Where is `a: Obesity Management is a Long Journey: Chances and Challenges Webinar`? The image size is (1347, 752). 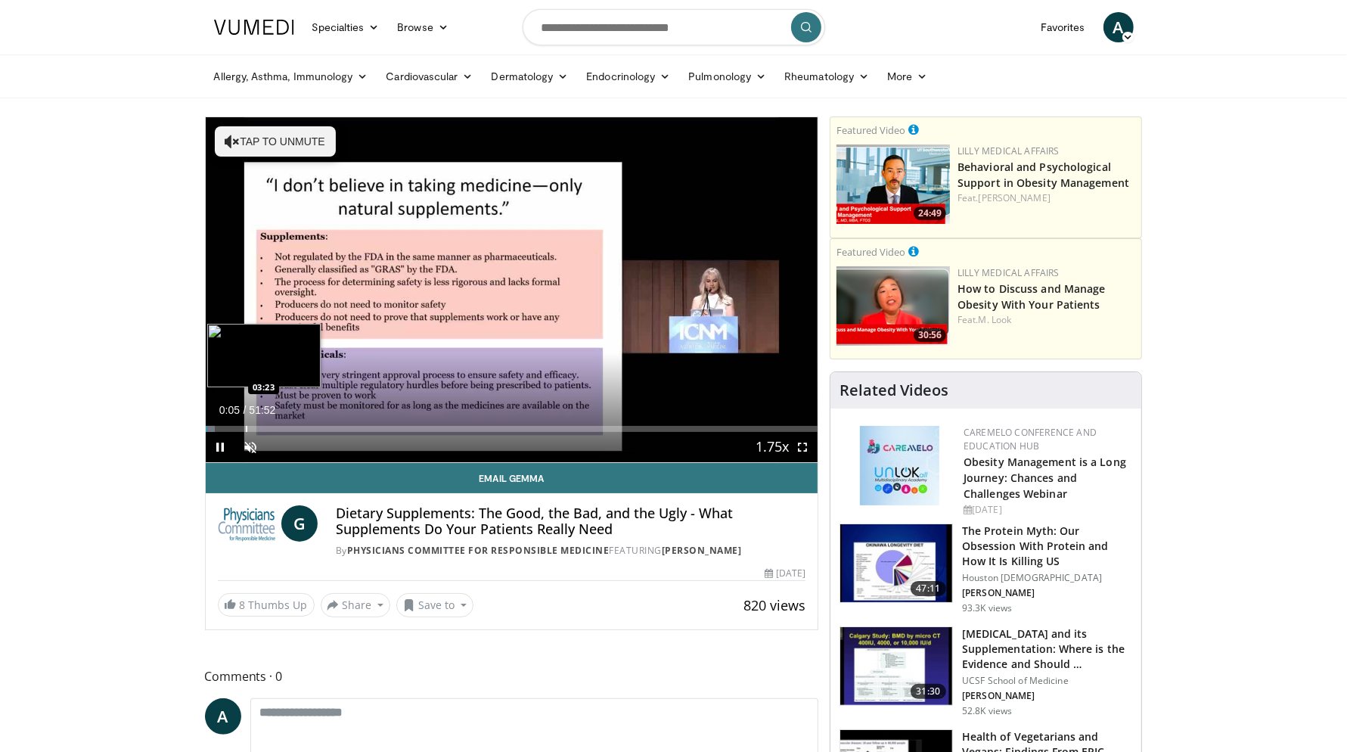 a: Obesity Management is a Long Journey: Chances and Challenges Webinar is located at coordinates (1045, 477).